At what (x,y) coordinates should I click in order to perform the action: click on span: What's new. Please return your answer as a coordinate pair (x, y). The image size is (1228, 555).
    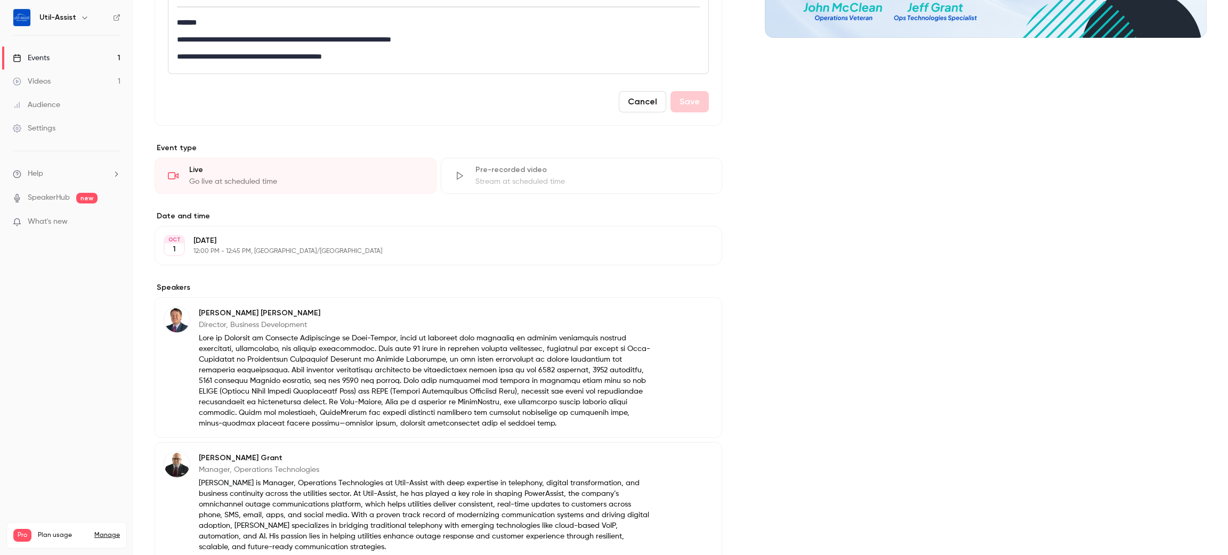
    Looking at the image, I should click on (47, 222).